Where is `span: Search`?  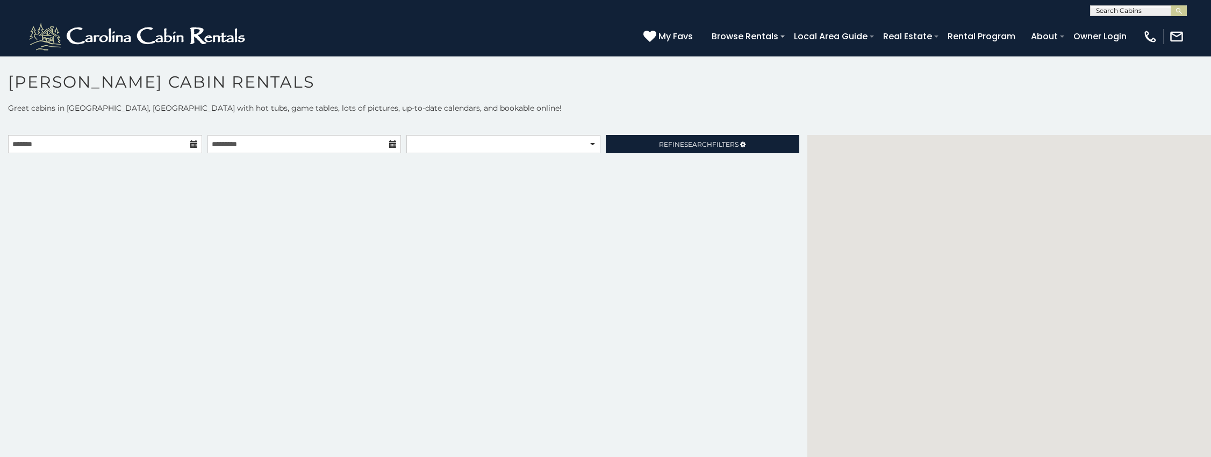
span: Search is located at coordinates (698, 144).